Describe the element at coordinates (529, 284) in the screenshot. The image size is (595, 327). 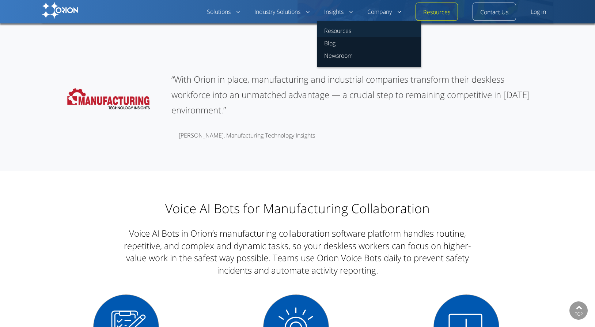
I see `div: Chat Widget` at that location.